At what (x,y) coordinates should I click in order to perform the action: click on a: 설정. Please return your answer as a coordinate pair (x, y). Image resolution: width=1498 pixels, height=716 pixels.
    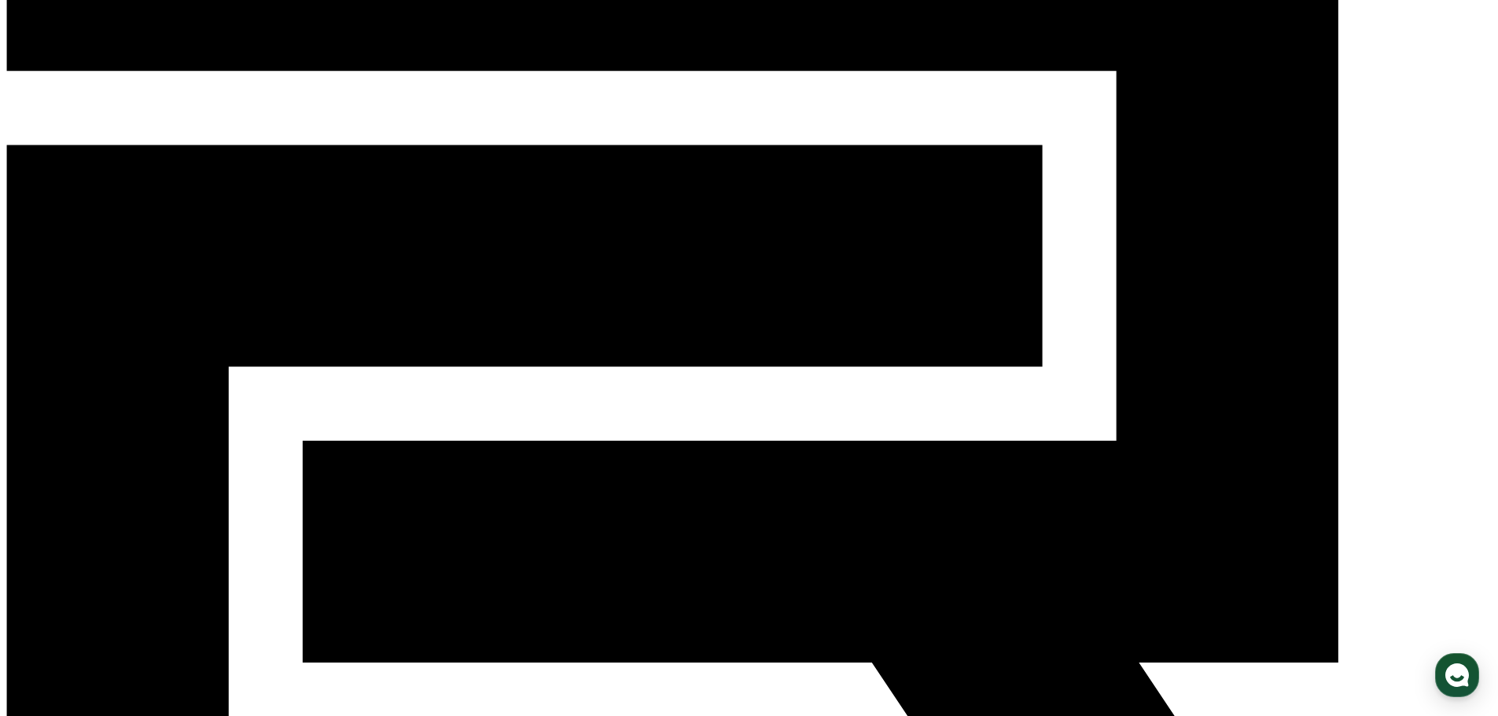
    Looking at the image, I should click on (252, 518).